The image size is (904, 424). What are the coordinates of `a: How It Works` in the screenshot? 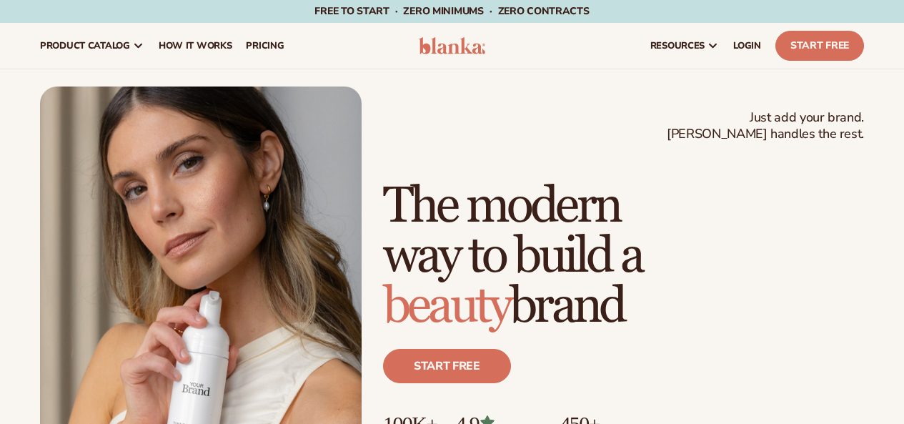 It's located at (195, 46).